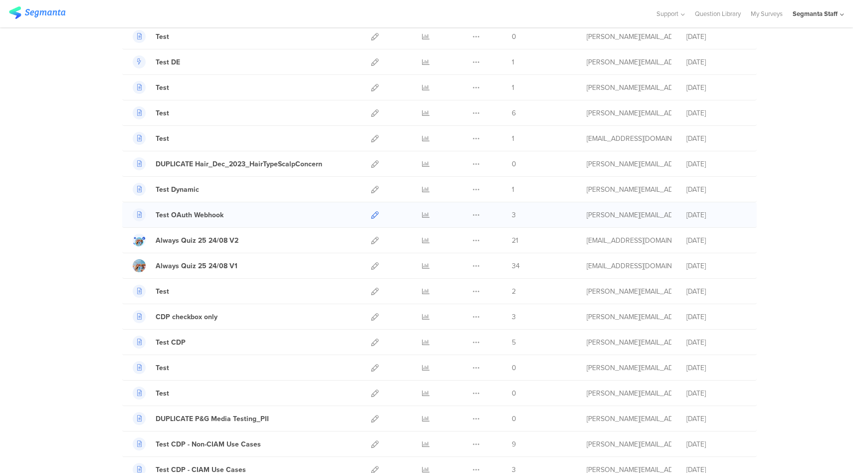 The image size is (853, 473). I want to click on a: Test CDP - Non-CIAM Use Cases, so click(197, 444).